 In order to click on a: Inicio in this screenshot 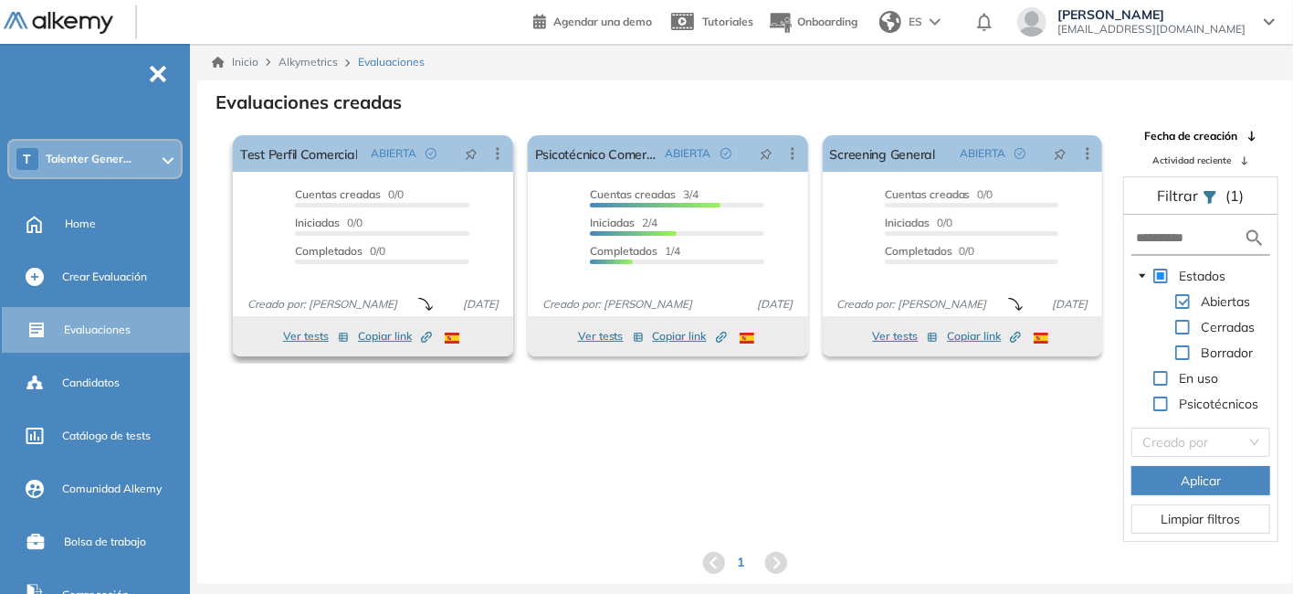, I will do `click(235, 62)`.